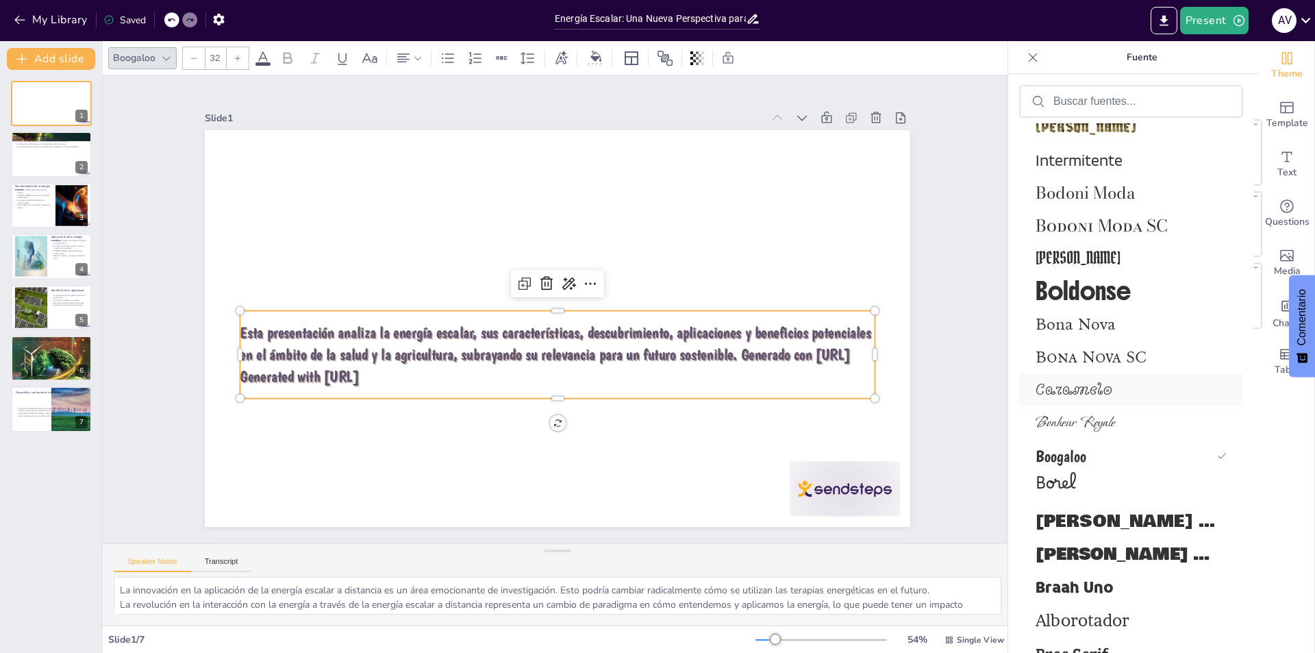 Image resolution: width=1315 pixels, height=653 pixels. What do you see at coordinates (1287, 74) in the screenshot?
I see `span: Theme` at bounding box center [1287, 74].